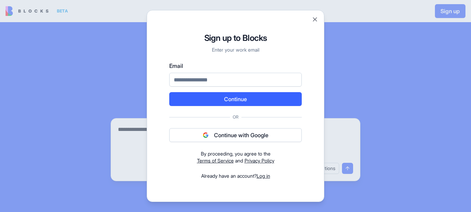 Image resolution: width=471 pixels, height=212 pixels. Describe the element at coordinates (236, 158) in the screenshot. I see `div: and` at that location.